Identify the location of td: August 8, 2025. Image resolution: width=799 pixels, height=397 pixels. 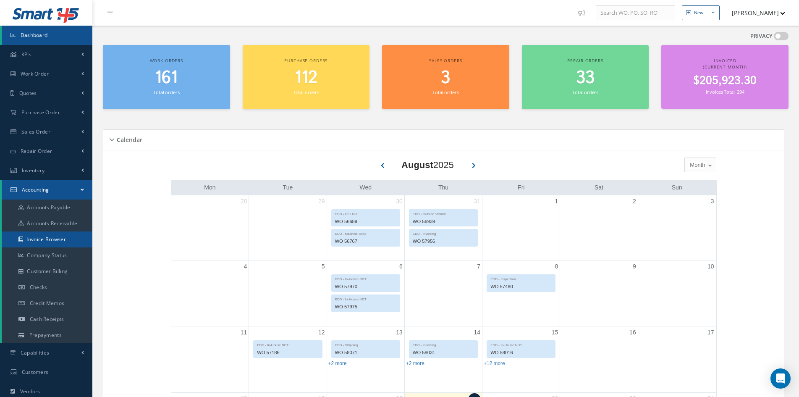
(521, 293).